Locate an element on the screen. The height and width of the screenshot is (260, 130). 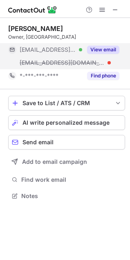
button: save-profile-one-click is located at coordinates (66, 103).